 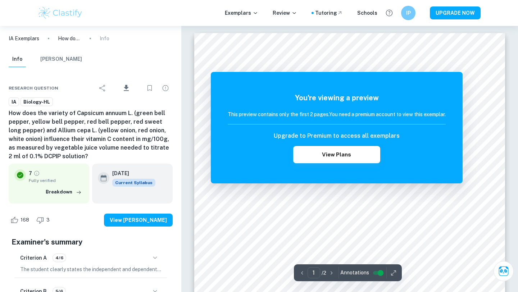 I want to click on span: IA, so click(x=14, y=102).